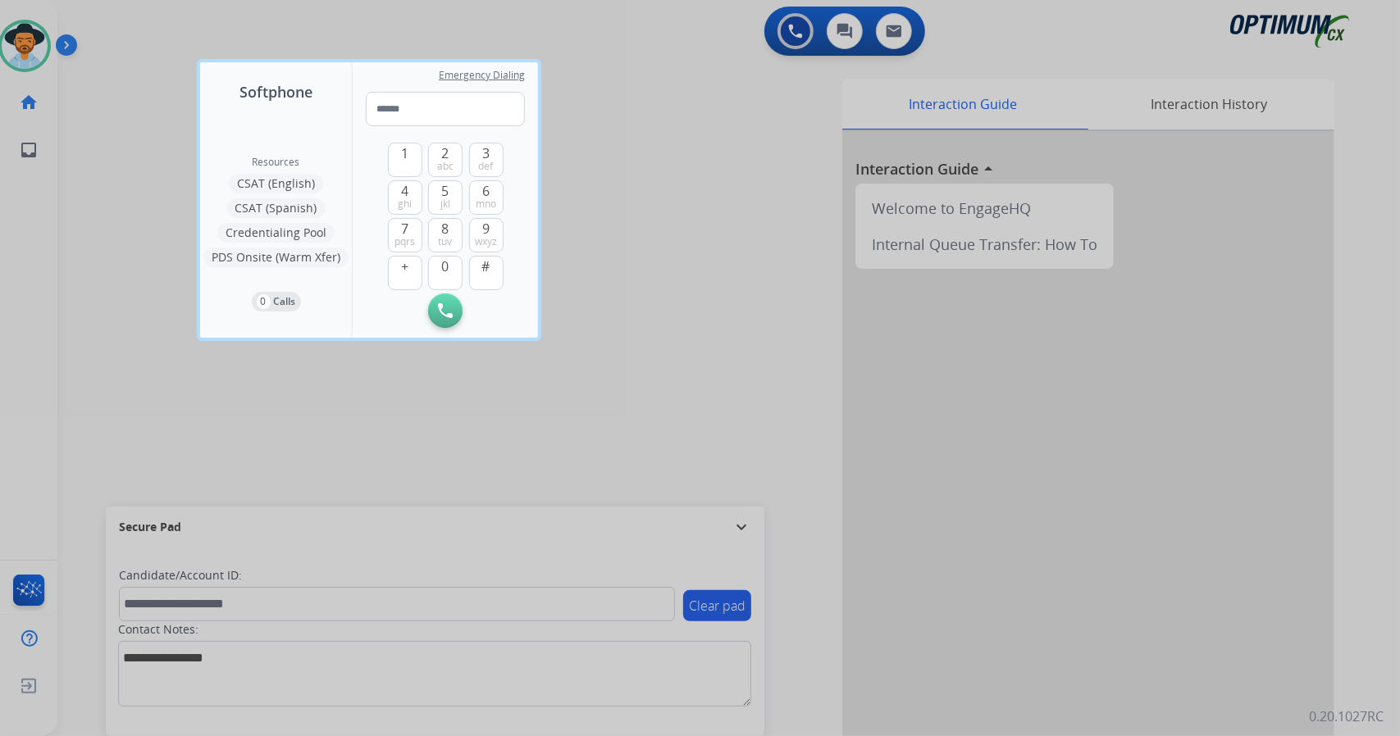 This screenshot has width=1400, height=736. I want to click on span: Emergency Dialing, so click(481, 75).